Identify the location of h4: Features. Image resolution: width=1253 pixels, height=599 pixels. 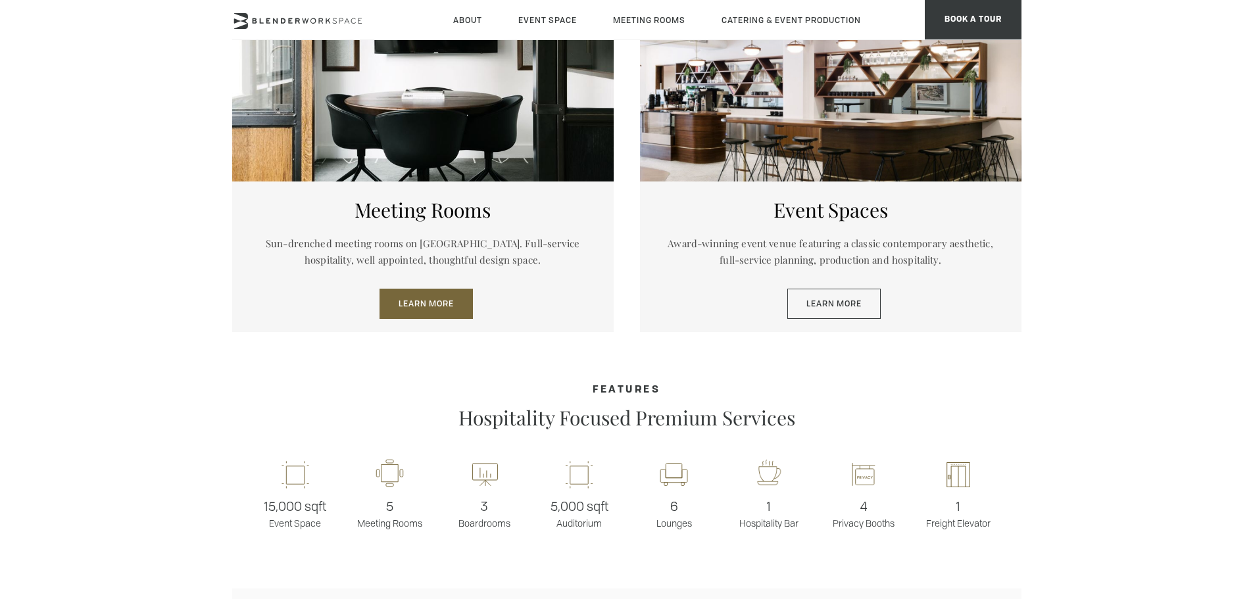
(627, 390).